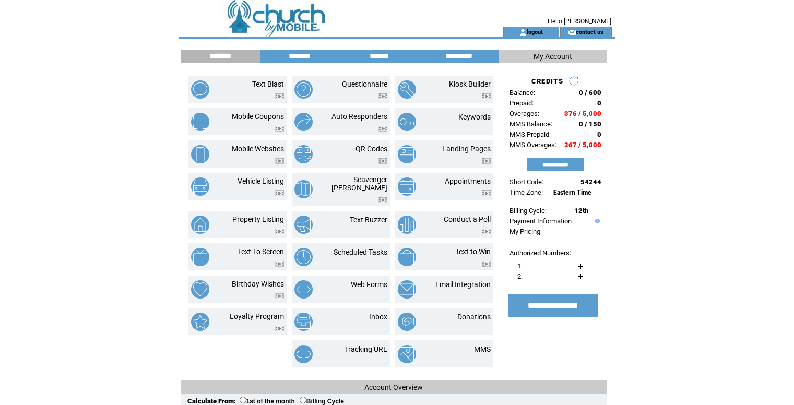 The width and height of the screenshot is (794, 405). What do you see at coordinates (526, 192) in the screenshot?
I see `span: Time Zone:` at bounding box center [526, 192].